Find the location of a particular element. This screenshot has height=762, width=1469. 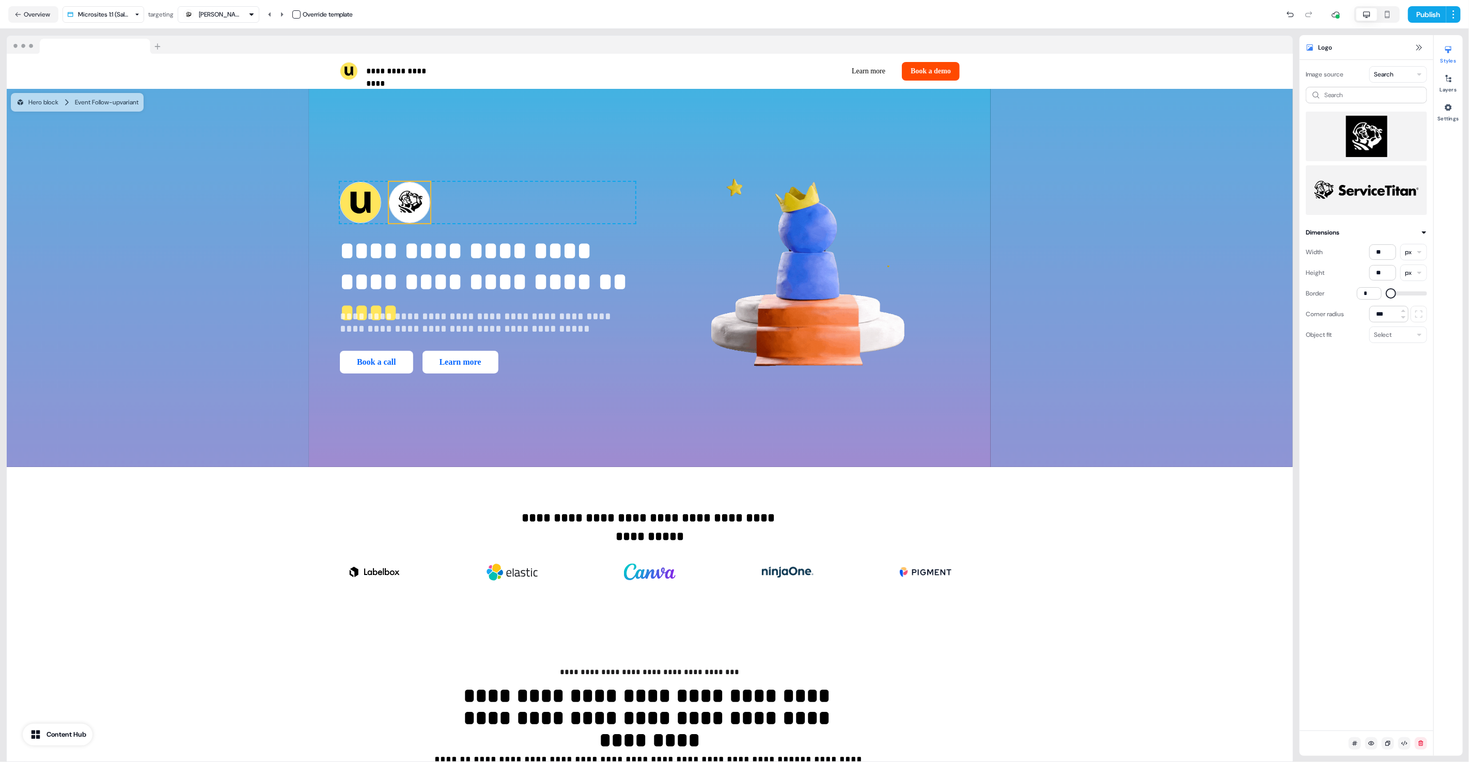

div: Event Follow-up variant is located at coordinates (106, 102).